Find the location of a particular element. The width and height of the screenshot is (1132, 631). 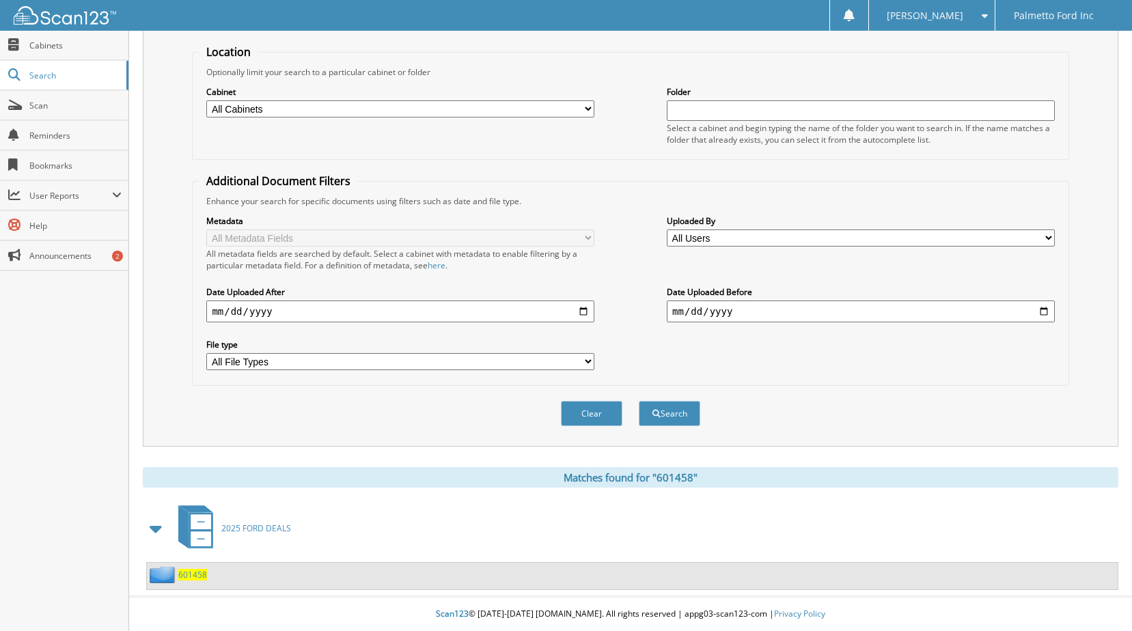

img: folder2.png is located at coordinates (164, 574).